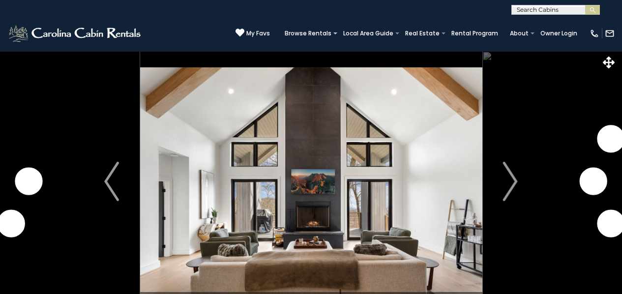 This screenshot has width=622, height=294. What do you see at coordinates (368, 33) in the screenshot?
I see `a: Local Area Guide` at bounding box center [368, 33].